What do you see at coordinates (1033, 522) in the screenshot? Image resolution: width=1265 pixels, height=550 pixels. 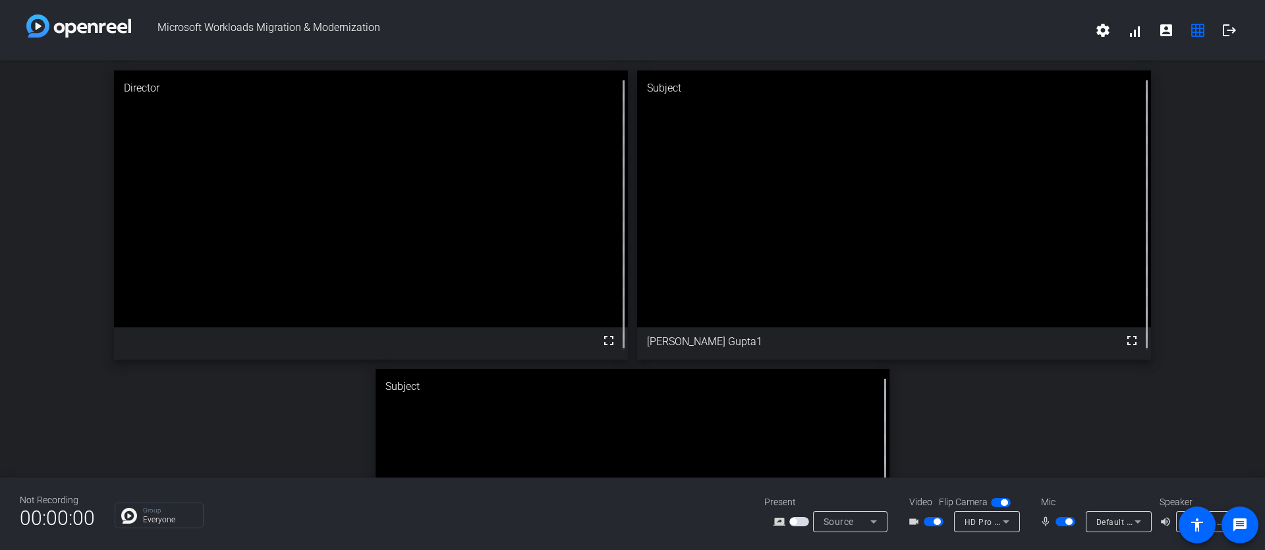 I see `span: HD Pro Webcam C920 (046d:08e5)` at bounding box center [1033, 522].